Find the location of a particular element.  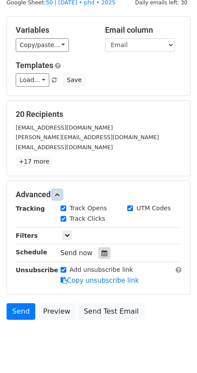

h5: Advanced is located at coordinates (99, 195).